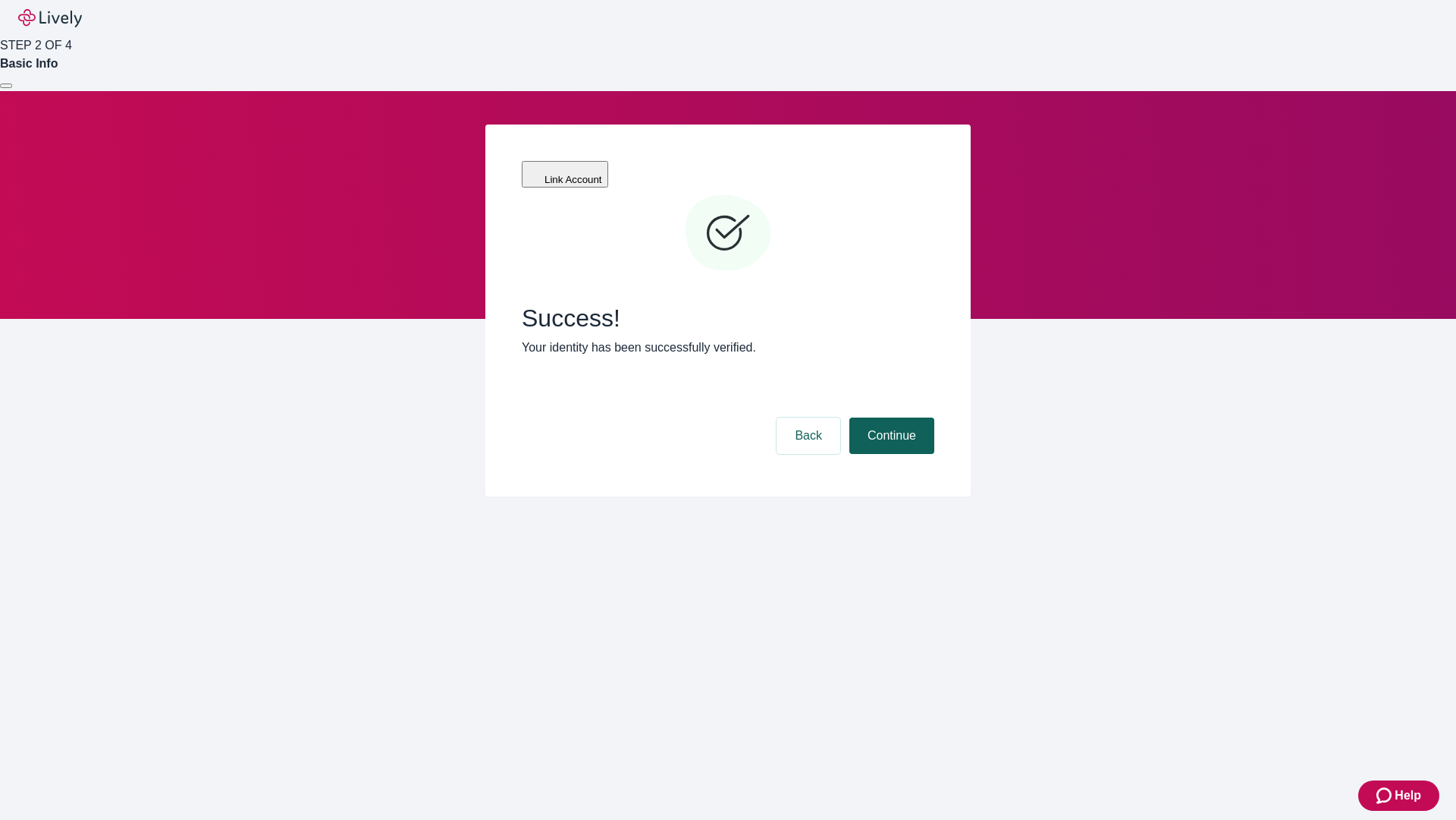  I want to click on button: Zendesk support iconHelp, so click(1399, 795).